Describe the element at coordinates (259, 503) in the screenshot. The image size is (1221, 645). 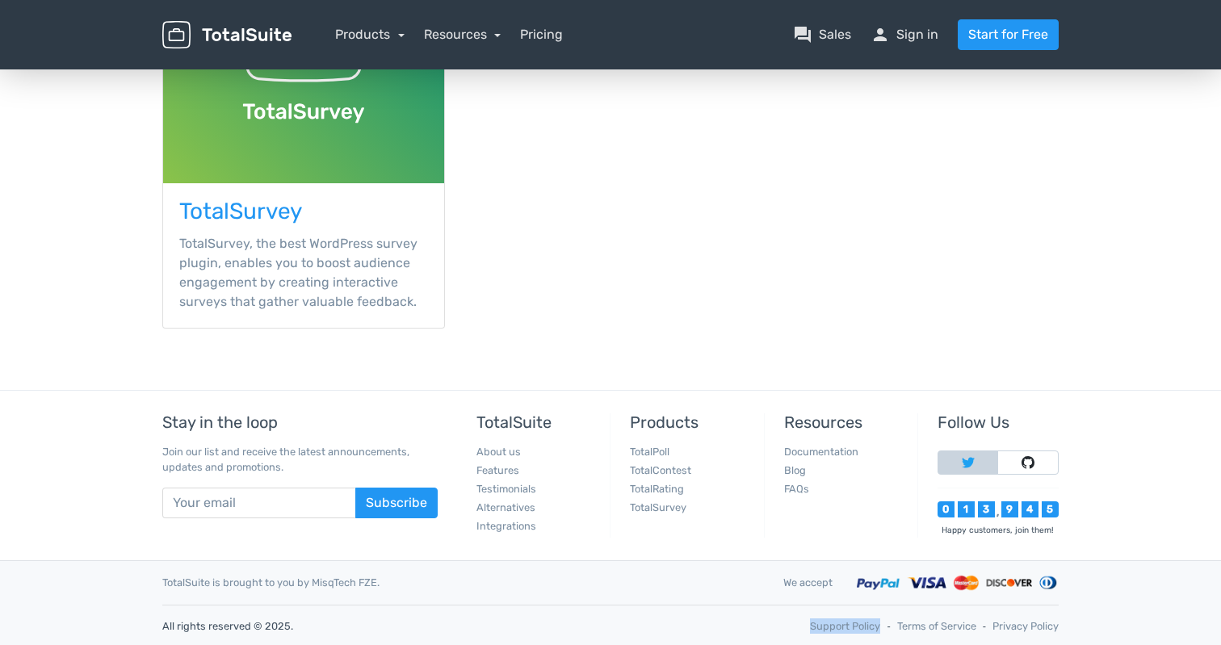
I see `input: Your email` at that location.